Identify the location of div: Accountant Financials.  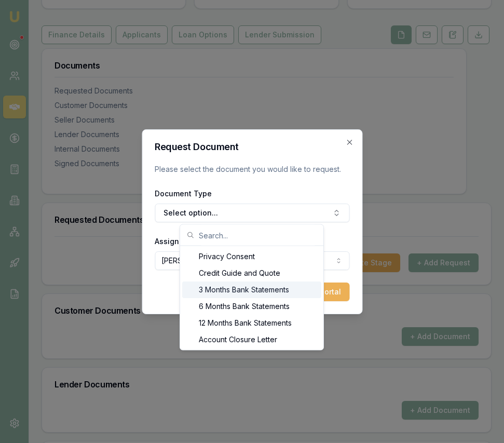
(252, 356).